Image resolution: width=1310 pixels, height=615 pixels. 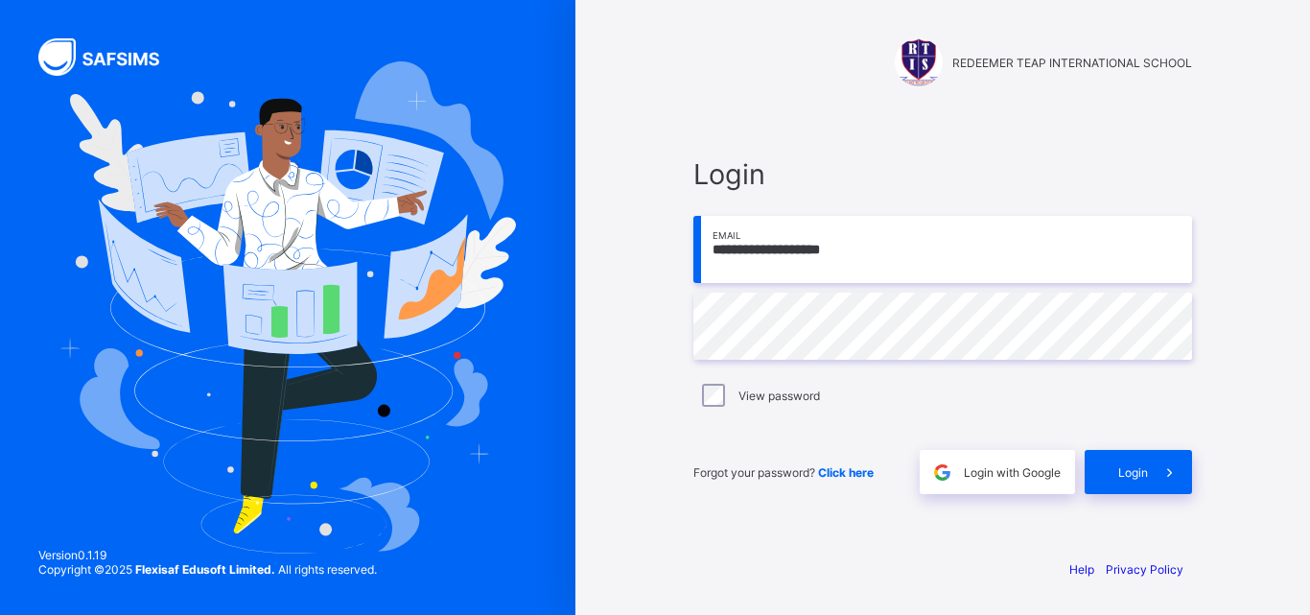 I want to click on label: View password, so click(x=779, y=395).